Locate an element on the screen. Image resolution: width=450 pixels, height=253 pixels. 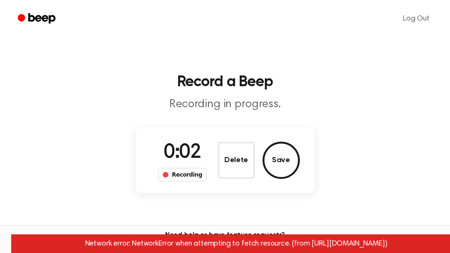
div: Recording is located at coordinates (182, 175).